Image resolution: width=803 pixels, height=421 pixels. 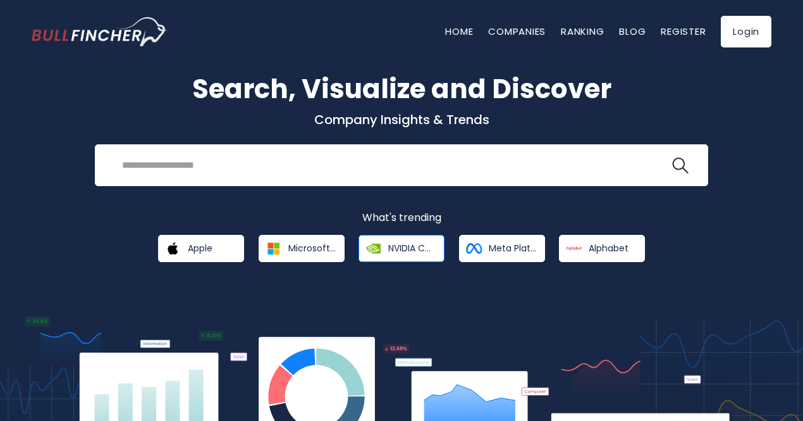 What do you see at coordinates (512, 248) in the screenshot?
I see `span: Meta Platforms` at bounding box center [512, 248].